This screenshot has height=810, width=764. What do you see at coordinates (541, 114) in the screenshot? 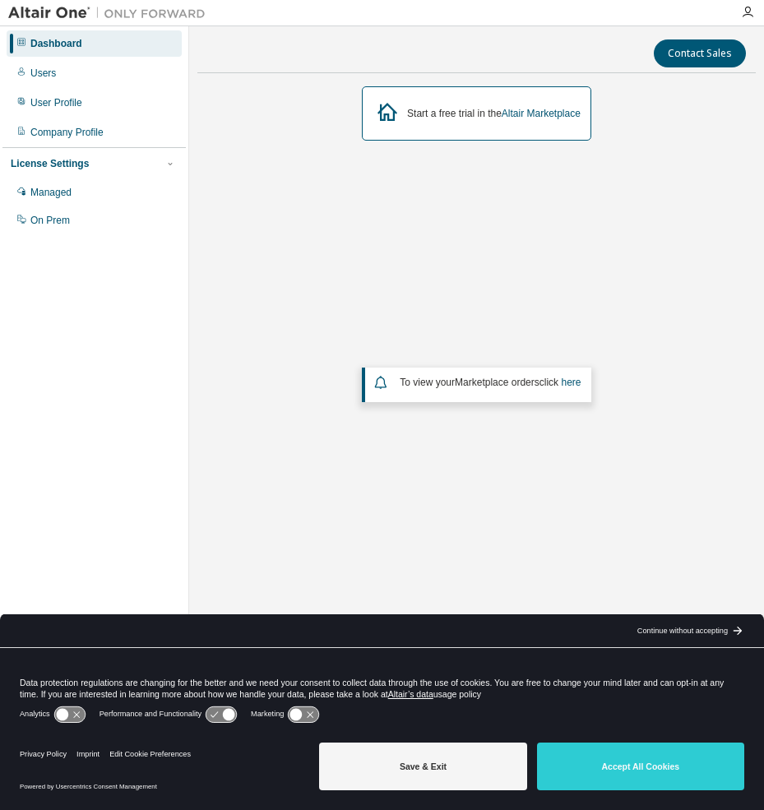
I see `a: Altair Marketplace` at bounding box center [541, 114].